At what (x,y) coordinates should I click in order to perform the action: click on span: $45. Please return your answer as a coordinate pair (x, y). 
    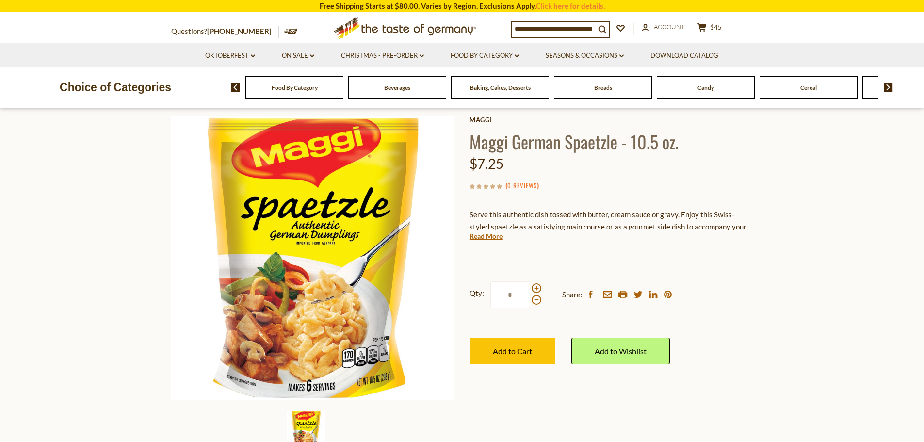
    Looking at the image, I should click on (716, 27).